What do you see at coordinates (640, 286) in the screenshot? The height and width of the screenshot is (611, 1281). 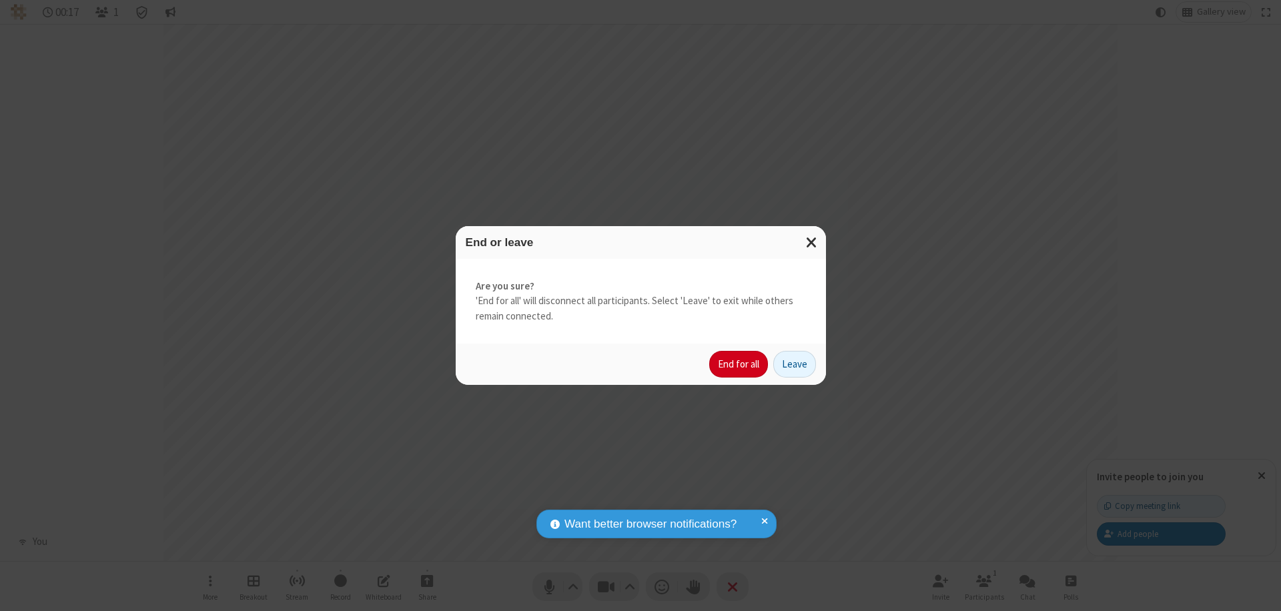 I see `strong: Are you sure?` at bounding box center [640, 286].